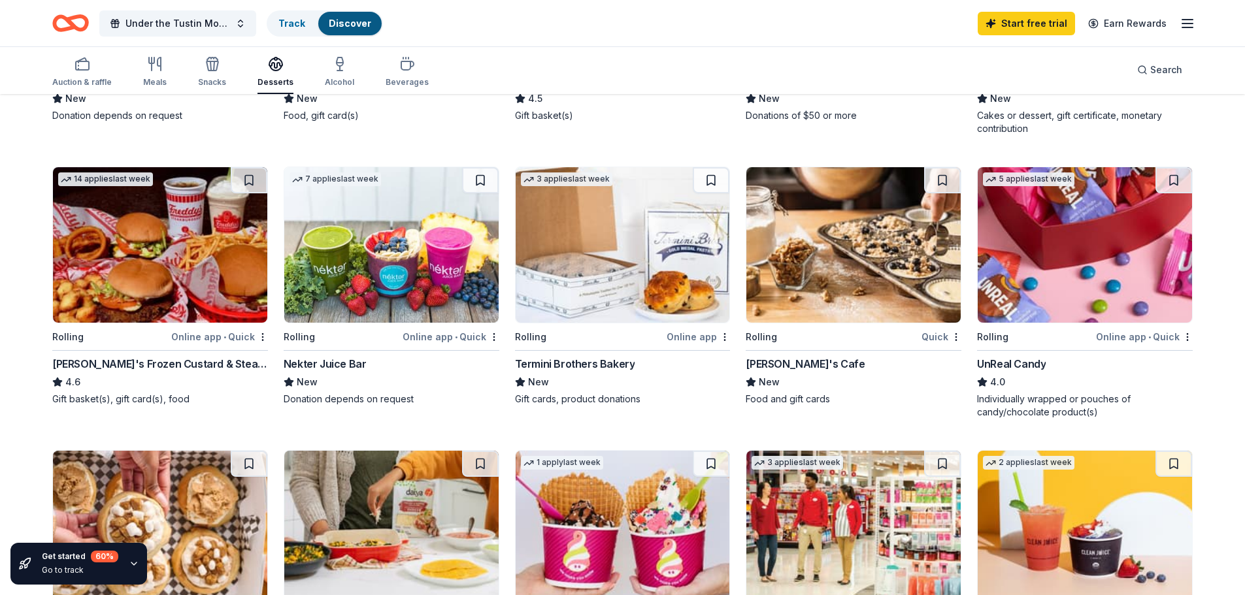  I want to click on div: Desserts, so click(275, 82).